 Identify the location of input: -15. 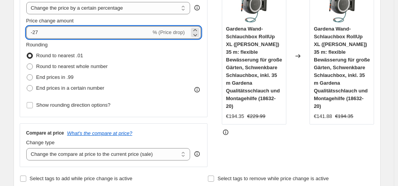
(88, 32).